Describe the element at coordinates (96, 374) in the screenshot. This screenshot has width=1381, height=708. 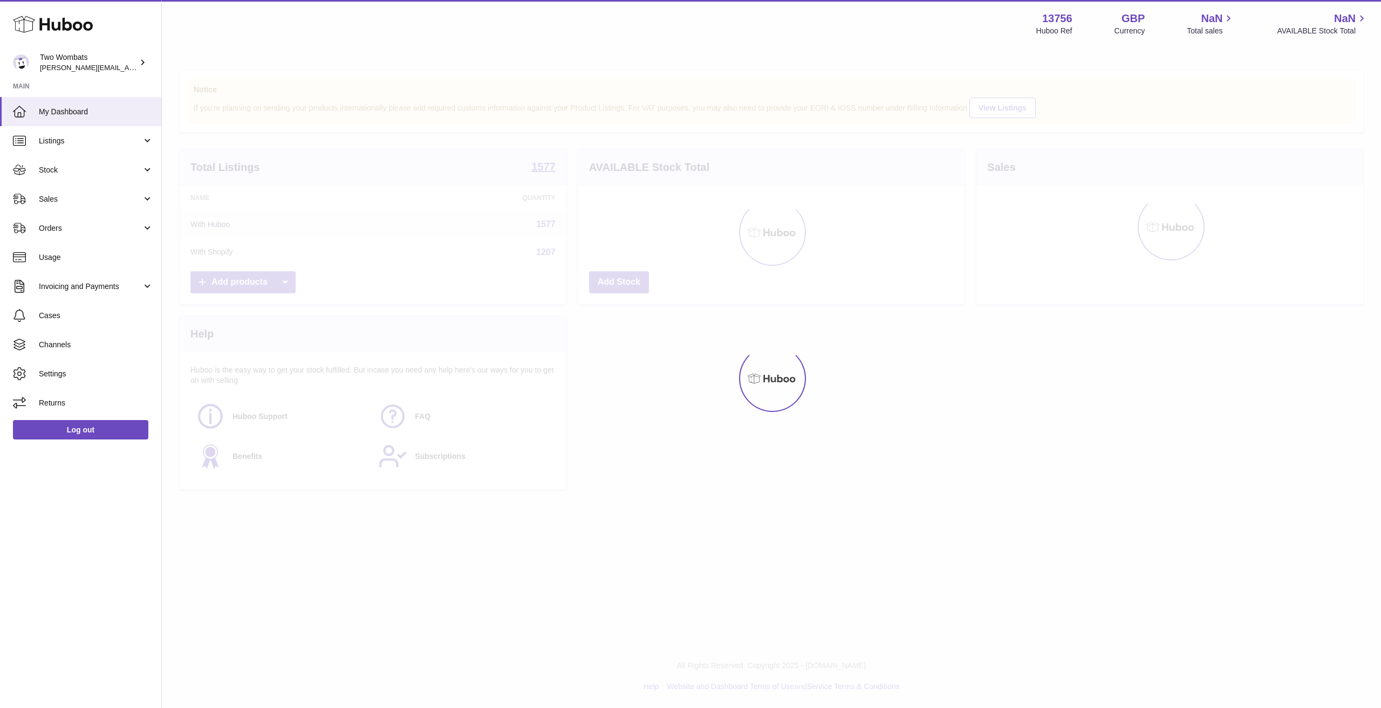
I see `span: Settings` at that location.